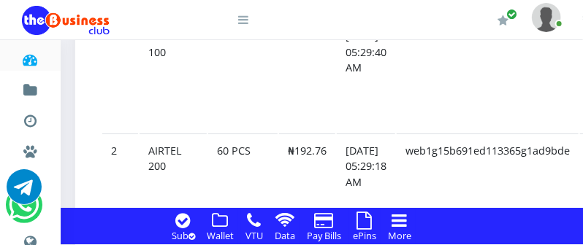 This screenshot has width=583, height=245. I want to click on td: 1, so click(120, 75).